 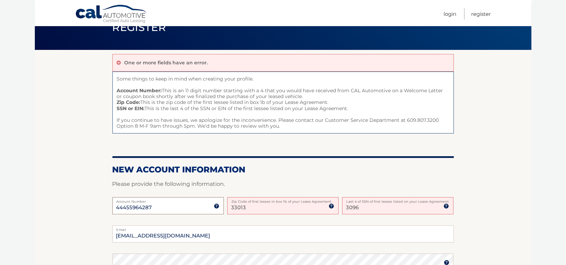 What do you see at coordinates (111, 14) in the screenshot?
I see `a: Cal Automotive` at bounding box center [111, 14].